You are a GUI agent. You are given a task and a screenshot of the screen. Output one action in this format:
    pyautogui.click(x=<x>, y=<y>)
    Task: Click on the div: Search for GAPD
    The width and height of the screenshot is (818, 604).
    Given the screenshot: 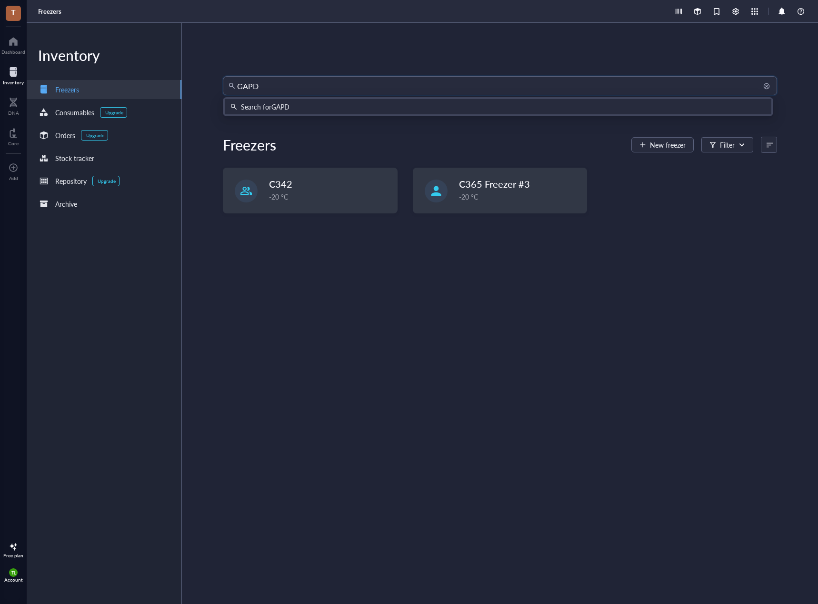 What is the action you would take?
    pyautogui.click(x=265, y=107)
    